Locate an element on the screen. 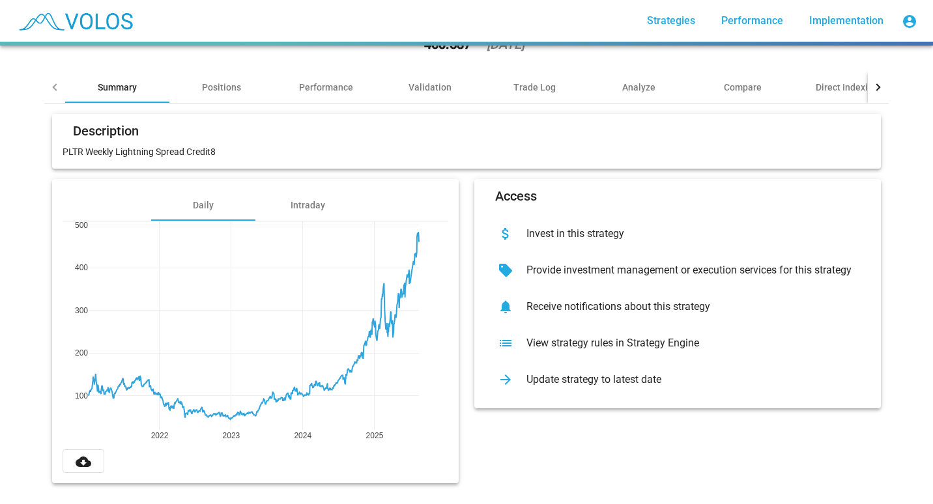  span: Performance is located at coordinates (751, 20).